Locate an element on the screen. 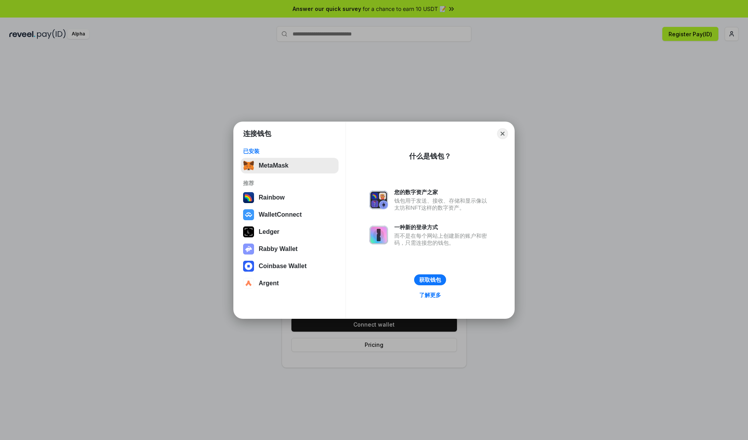 Image resolution: width=748 pixels, height=440 pixels. div: 获取钱包 is located at coordinates (430, 280).